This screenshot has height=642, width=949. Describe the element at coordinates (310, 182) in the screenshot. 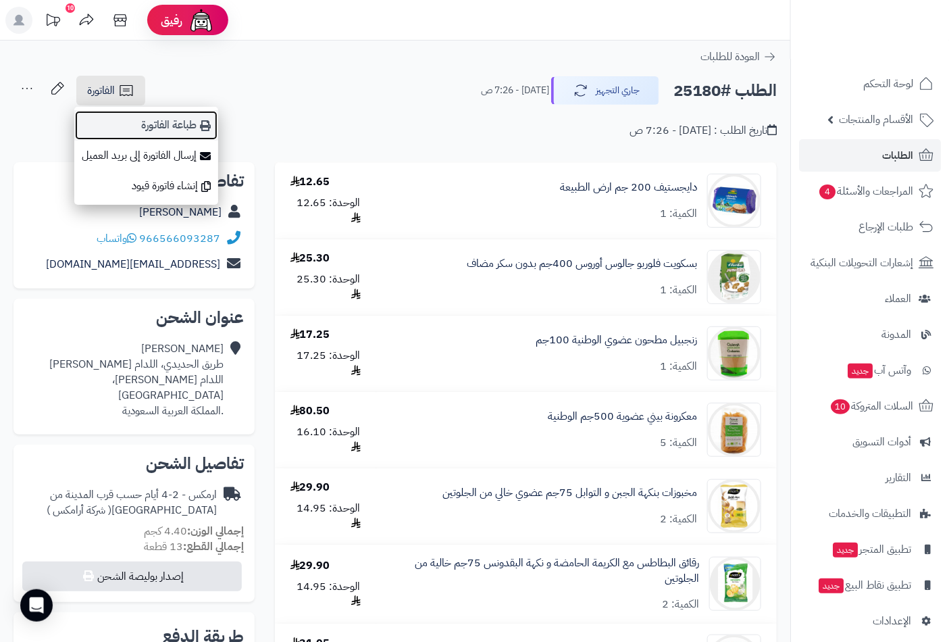

I see `div: 12.65` at that location.